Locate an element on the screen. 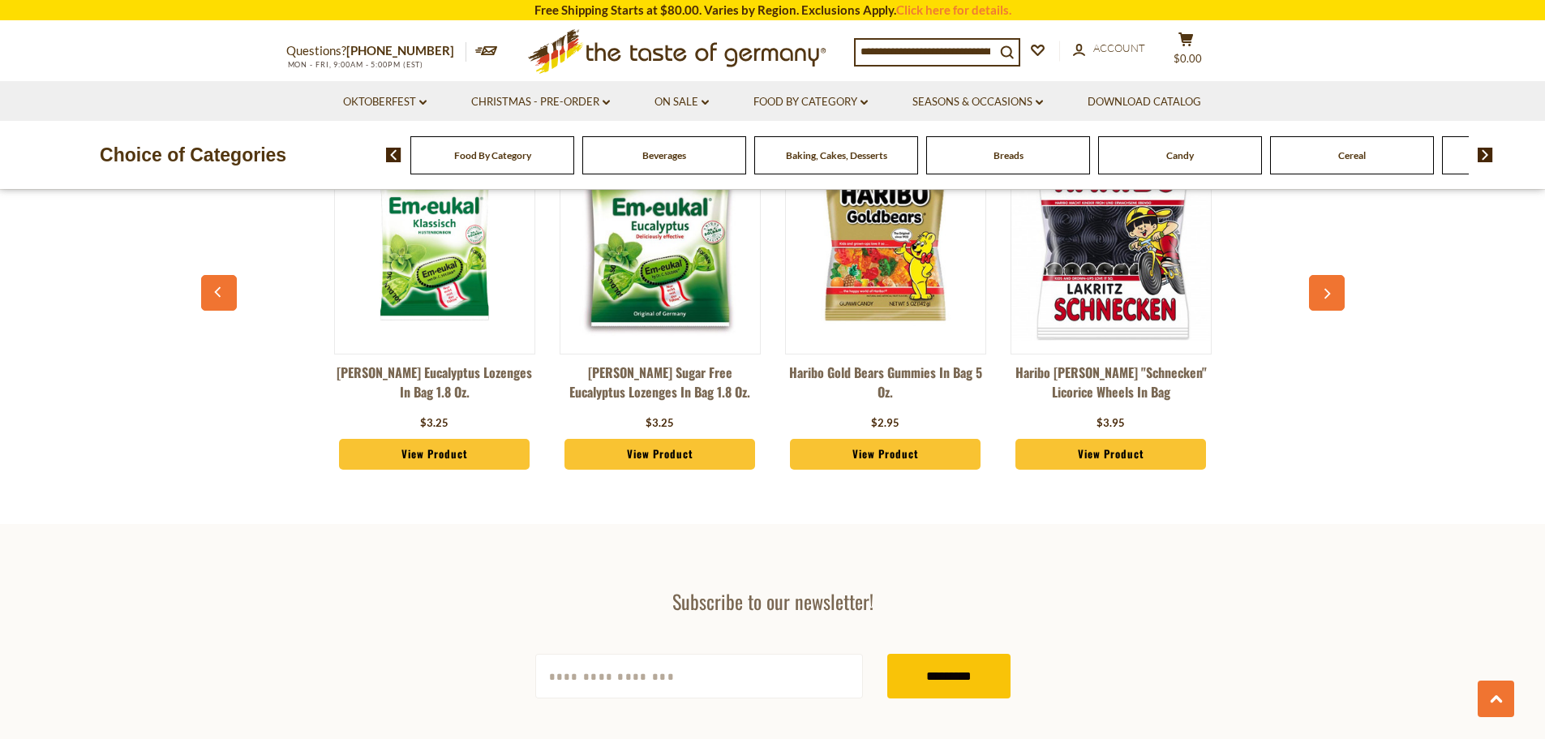 The width and height of the screenshot is (1545, 739). div: $3.95 is located at coordinates (1110, 423).